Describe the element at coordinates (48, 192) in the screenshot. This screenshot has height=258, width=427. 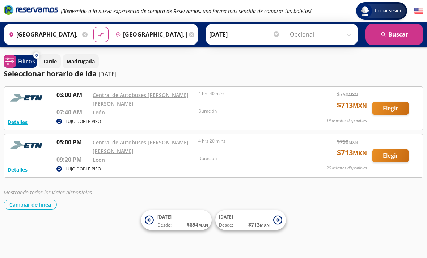
I see `em: Mostrando todos los viajes disponibles` at that location.